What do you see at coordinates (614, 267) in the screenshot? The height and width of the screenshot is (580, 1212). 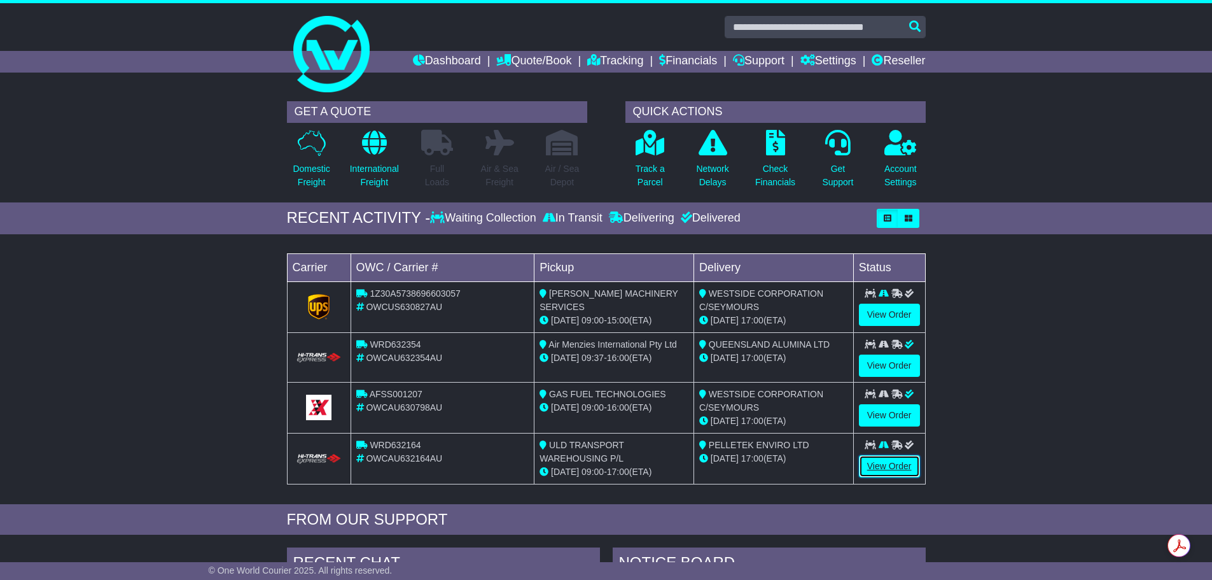 I see `td: Pickup` at bounding box center [614, 267].